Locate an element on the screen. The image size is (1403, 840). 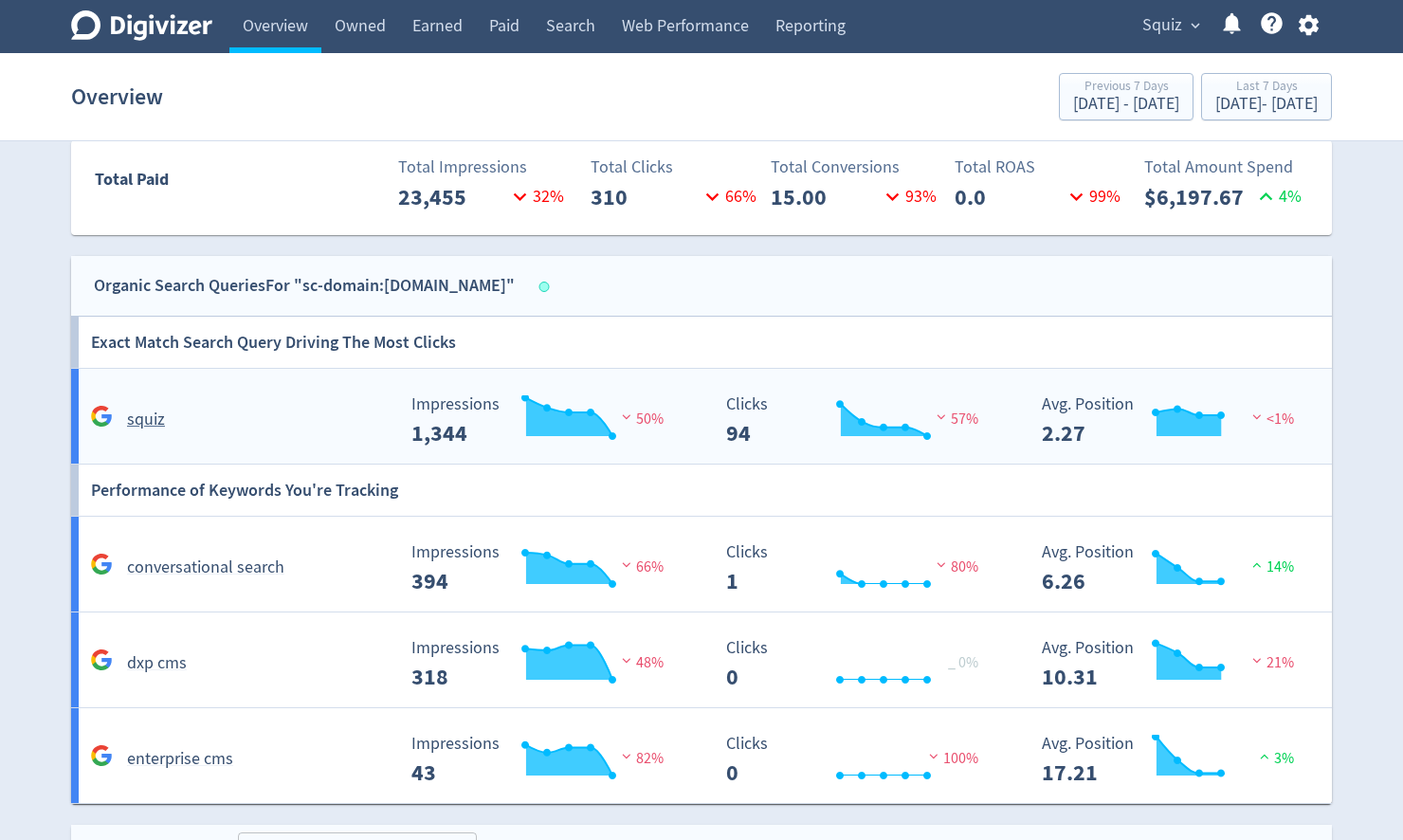
a: dxp cms Impressions 318 Impressions 318 48% Clicks 0 Clicks 0 _ 0% Avg. Position 10.31 Avg. Posit... is located at coordinates (702, 660).